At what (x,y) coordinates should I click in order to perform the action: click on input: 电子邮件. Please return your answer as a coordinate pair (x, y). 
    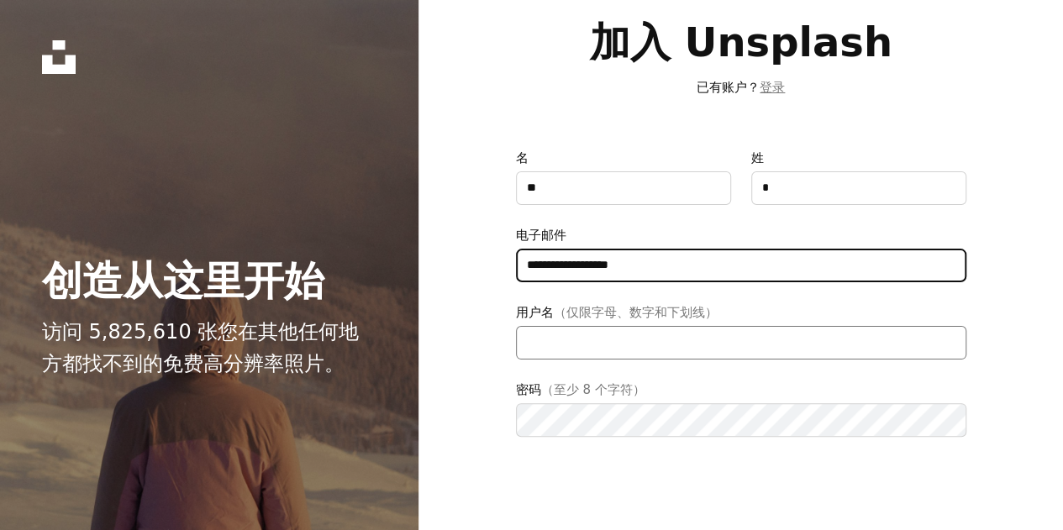
    Looking at the image, I should click on (741, 265).